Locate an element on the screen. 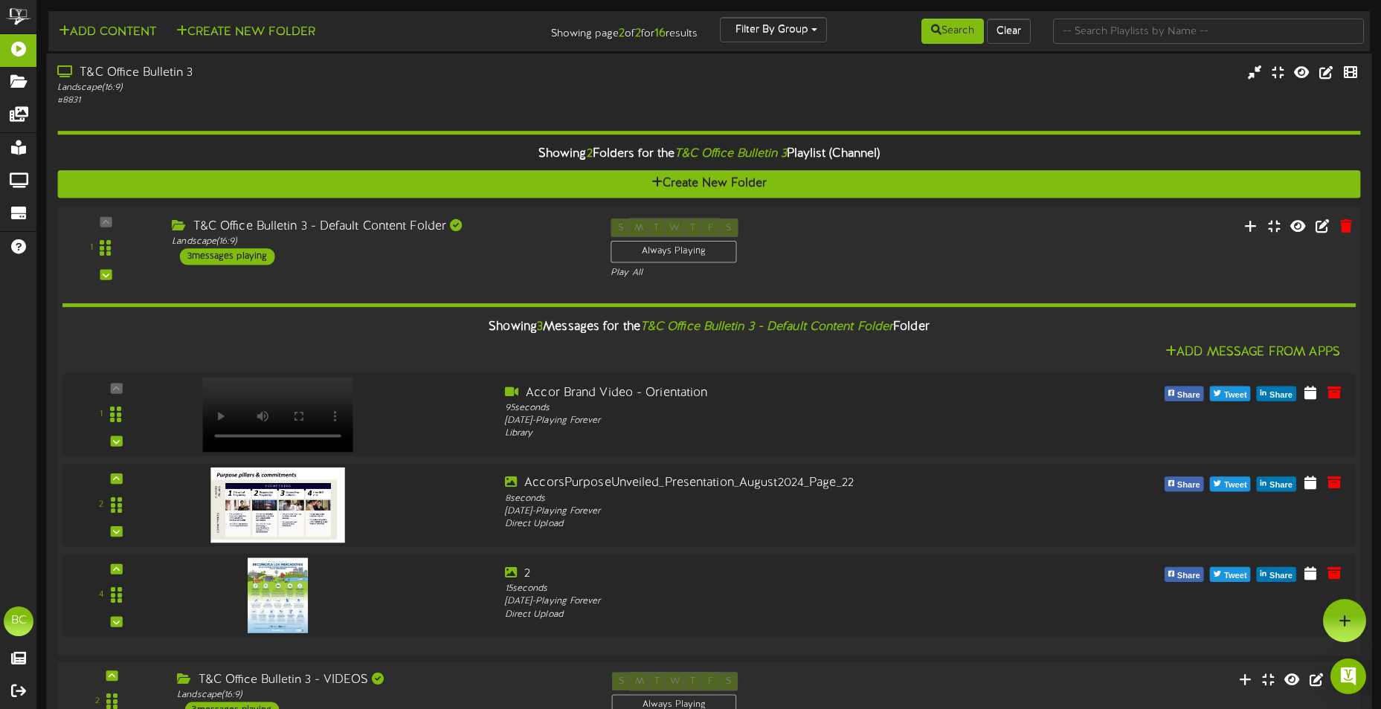 The image size is (1381, 709). button: Add Content is located at coordinates (107, 32).